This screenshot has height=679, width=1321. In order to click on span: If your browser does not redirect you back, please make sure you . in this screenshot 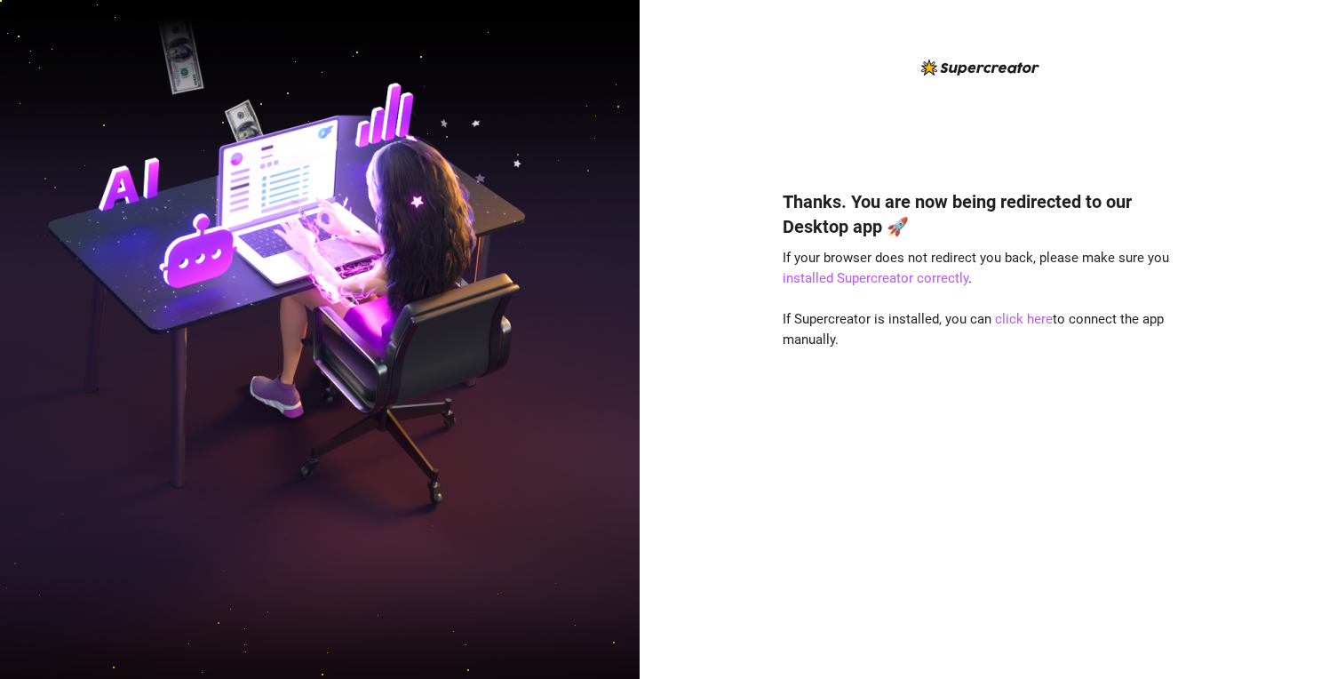, I will do `click(976, 268)`.